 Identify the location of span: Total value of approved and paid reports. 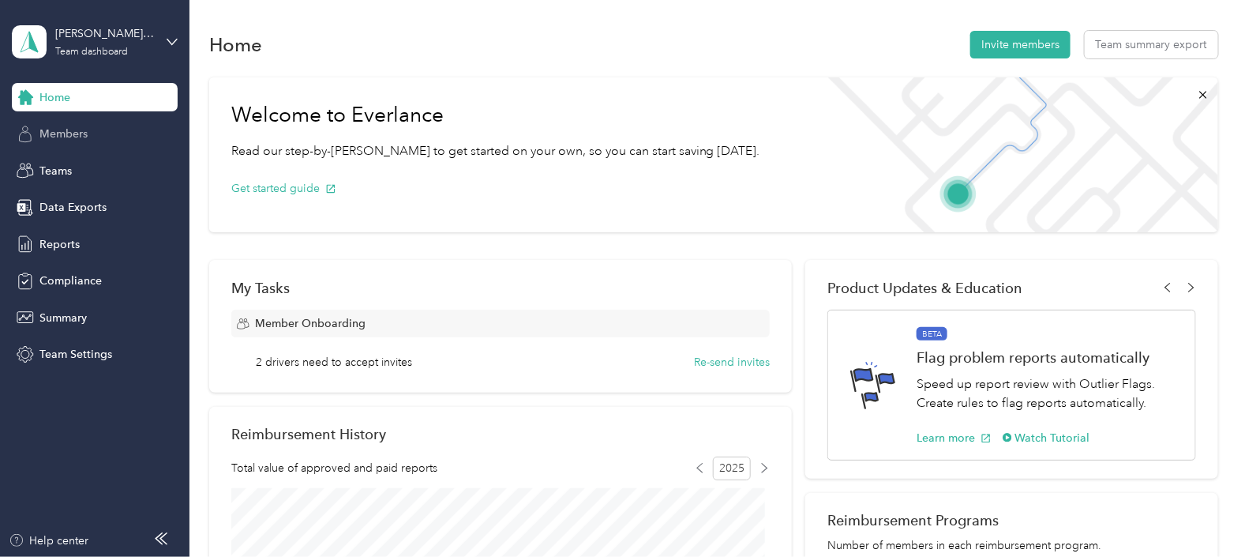
(334, 467).